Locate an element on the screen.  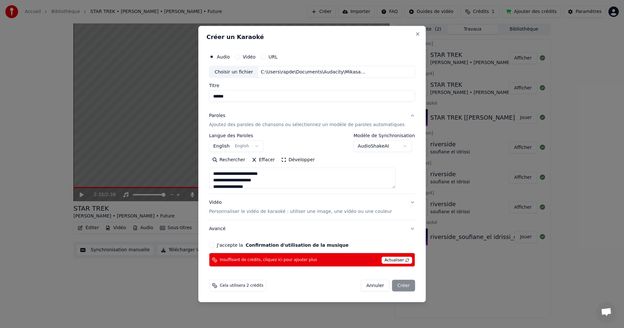
div: ParolesAjoutez des paroles de chansons ou sélectionnez un modèle de paroles automatiques is located at coordinates (312, 163).